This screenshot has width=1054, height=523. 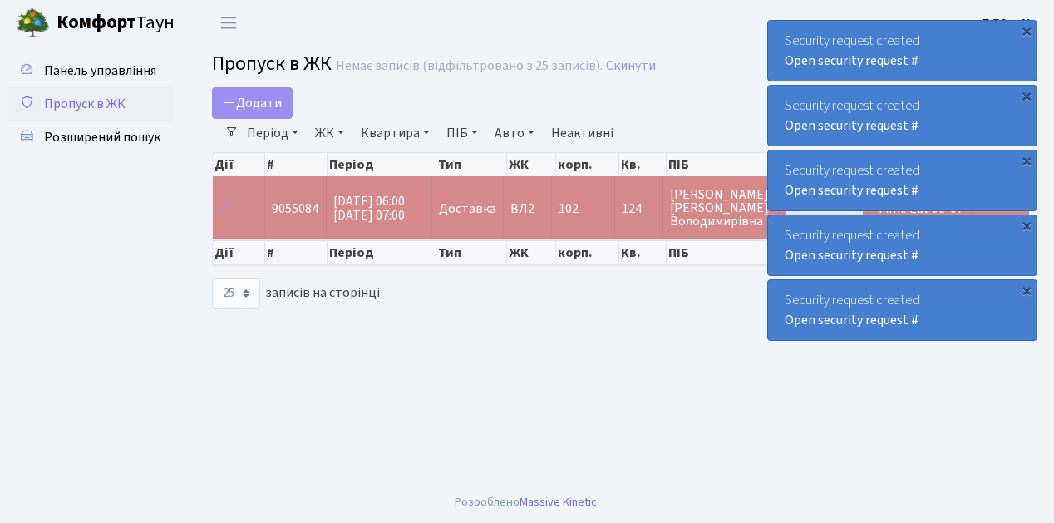 What do you see at coordinates (569, 209) in the screenshot?
I see `span: 102` at bounding box center [569, 209].